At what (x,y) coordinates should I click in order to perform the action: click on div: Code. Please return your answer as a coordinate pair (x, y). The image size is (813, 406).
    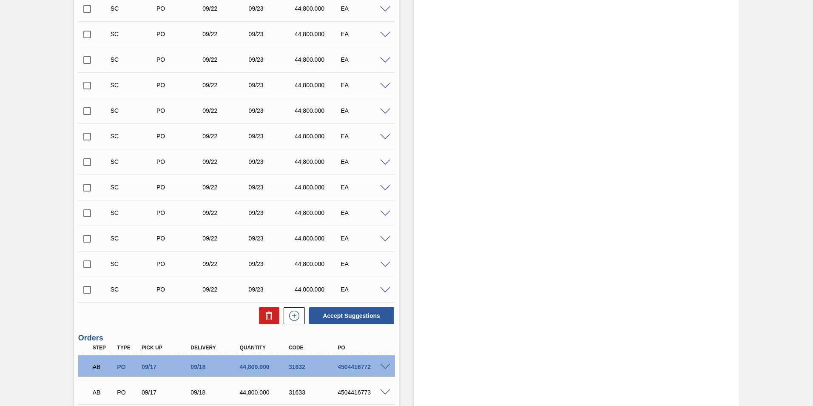
    Looking at the image, I should click on (314, 347).